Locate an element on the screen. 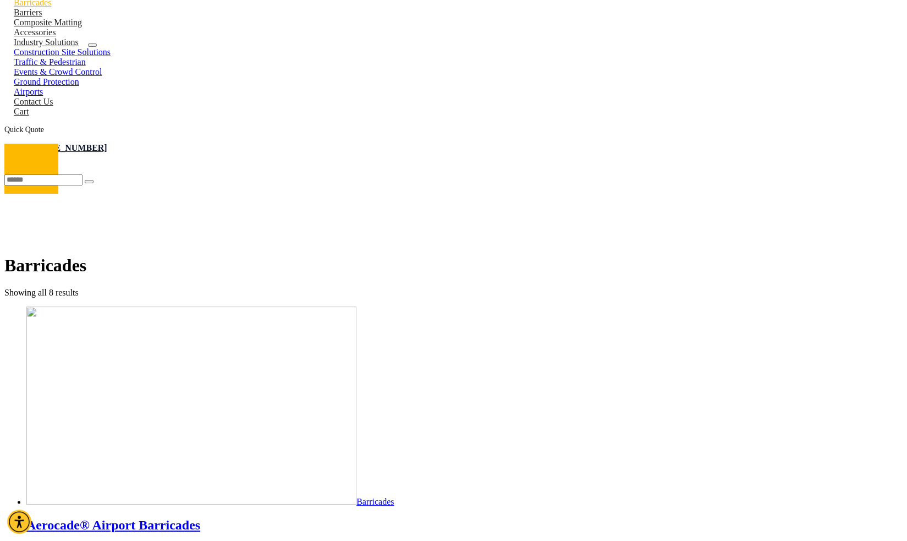  a: Construction Site Solutions is located at coordinates (62, 52).